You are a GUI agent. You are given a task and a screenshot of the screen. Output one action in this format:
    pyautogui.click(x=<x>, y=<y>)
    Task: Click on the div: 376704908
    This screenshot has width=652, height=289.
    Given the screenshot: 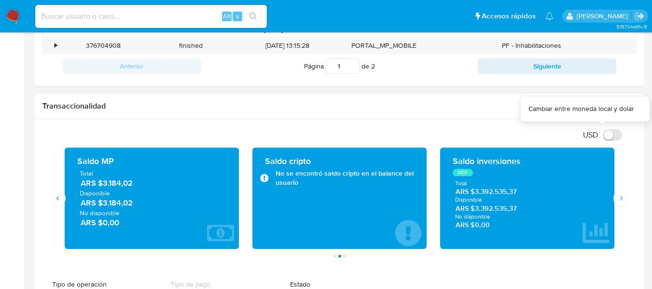 What is the action you would take?
    pyautogui.click(x=103, y=45)
    